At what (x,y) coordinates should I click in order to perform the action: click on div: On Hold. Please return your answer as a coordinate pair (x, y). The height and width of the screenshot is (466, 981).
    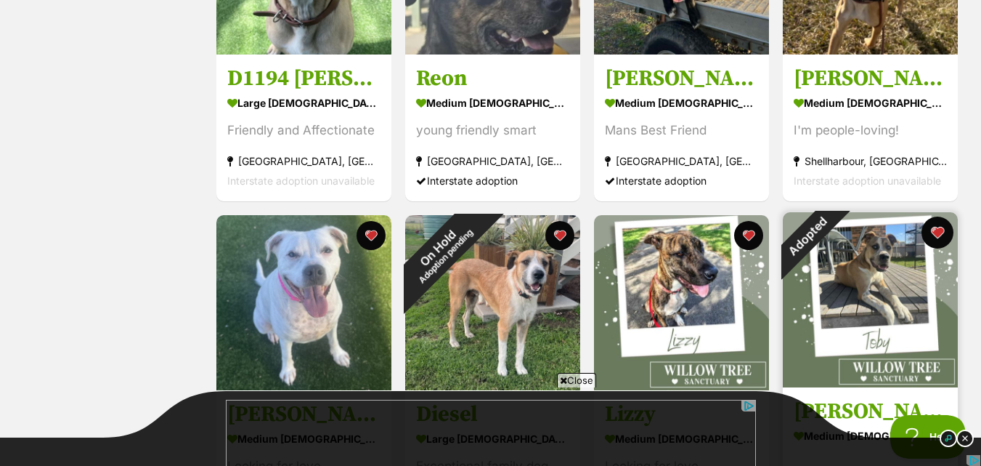
    Looking at the image, I should click on (441, 251).